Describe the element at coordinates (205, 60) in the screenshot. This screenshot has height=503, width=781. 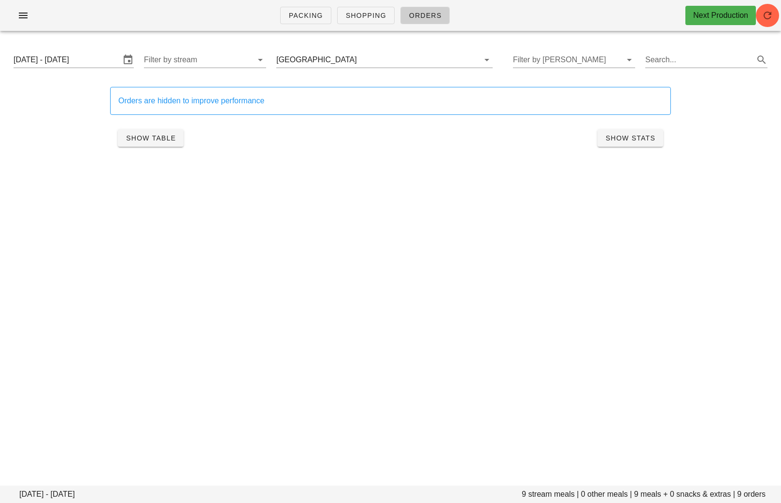
I see `div: Filter by stream` at that location.